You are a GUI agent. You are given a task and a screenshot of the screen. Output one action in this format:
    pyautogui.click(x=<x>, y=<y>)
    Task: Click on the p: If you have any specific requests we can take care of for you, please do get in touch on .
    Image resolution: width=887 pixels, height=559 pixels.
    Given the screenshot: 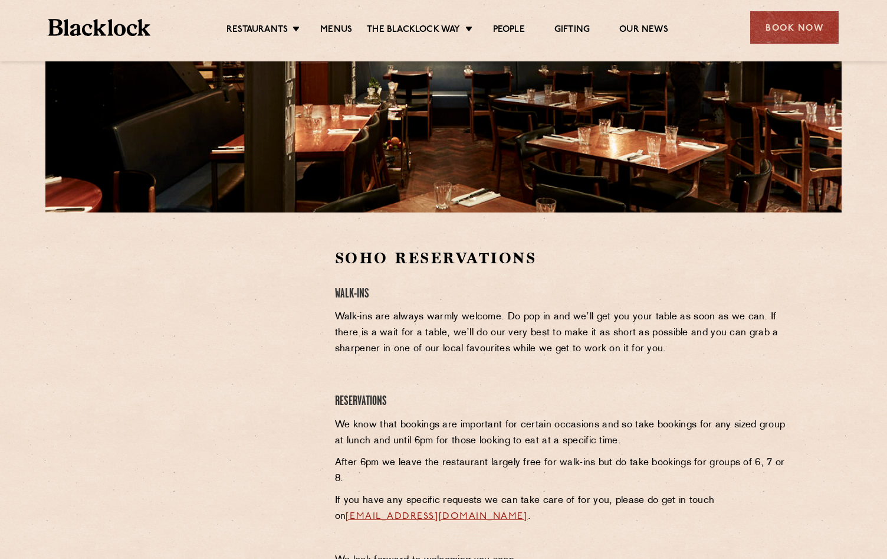 What is the action you would take?
    pyautogui.click(x=561, y=508)
    